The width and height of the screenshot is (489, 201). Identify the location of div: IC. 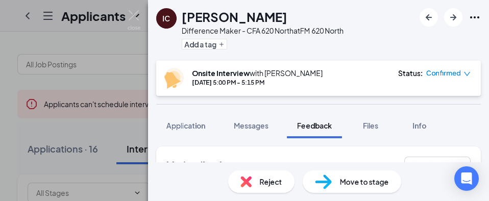
(166, 18).